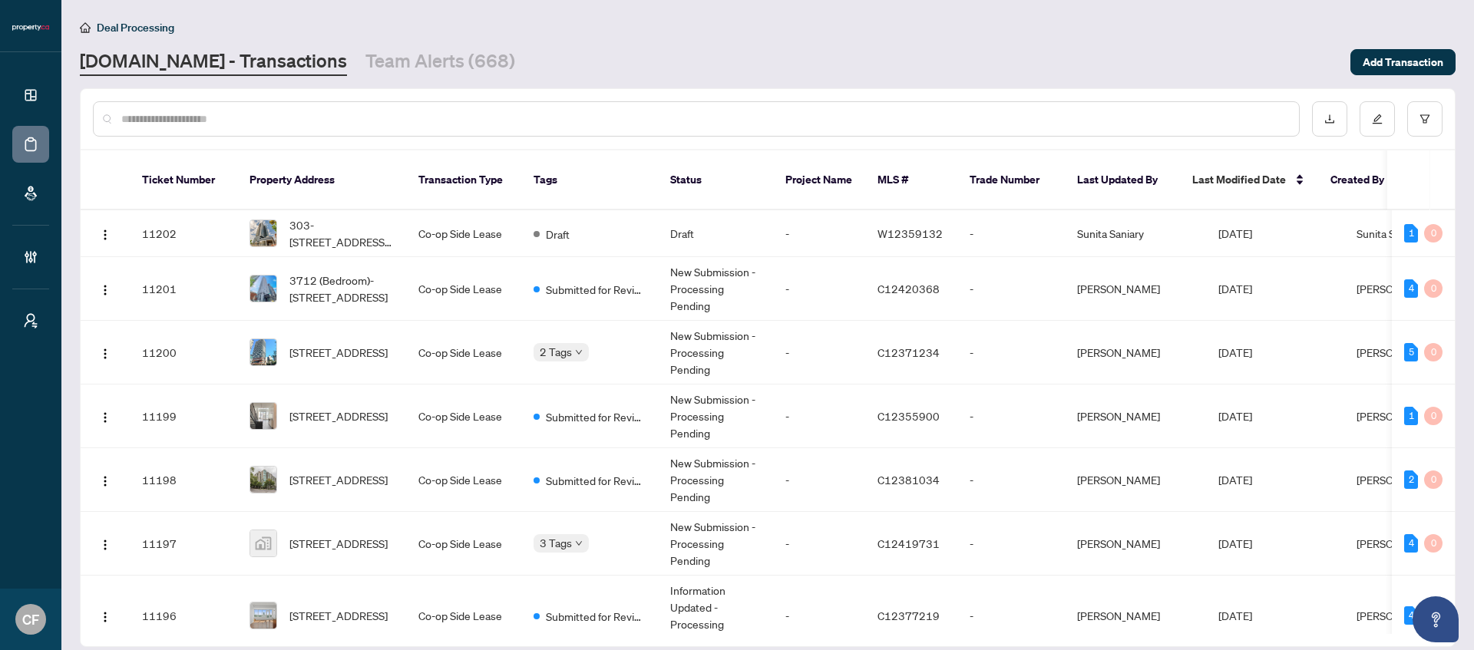 The height and width of the screenshot is (650, 1474). I want to click on span: down, so click(579, 352).